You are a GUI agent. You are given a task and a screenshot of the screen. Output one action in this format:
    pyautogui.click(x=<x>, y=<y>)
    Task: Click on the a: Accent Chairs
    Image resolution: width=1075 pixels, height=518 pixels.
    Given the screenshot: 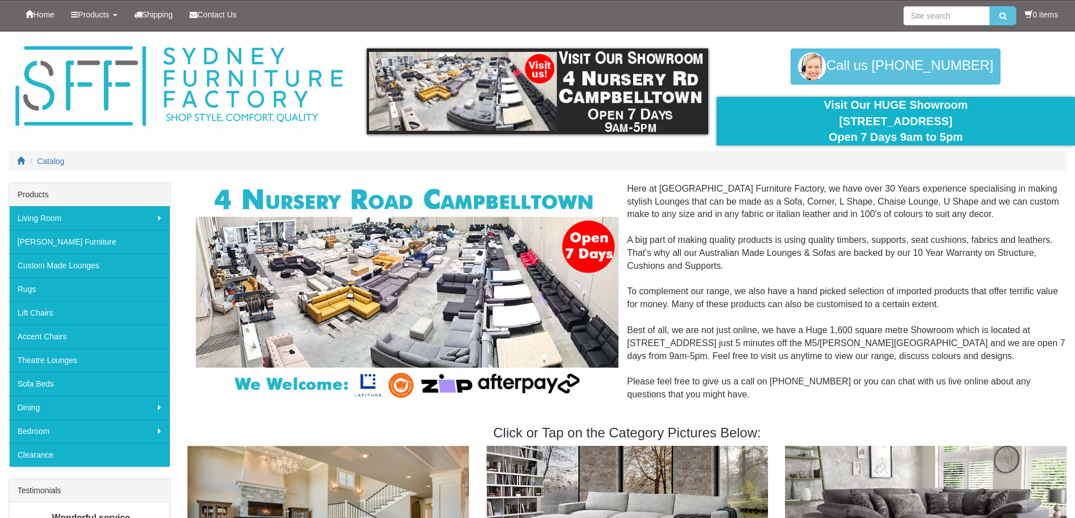 What is the action you would take?
    pyautogui.click(x=89, y=337)
    